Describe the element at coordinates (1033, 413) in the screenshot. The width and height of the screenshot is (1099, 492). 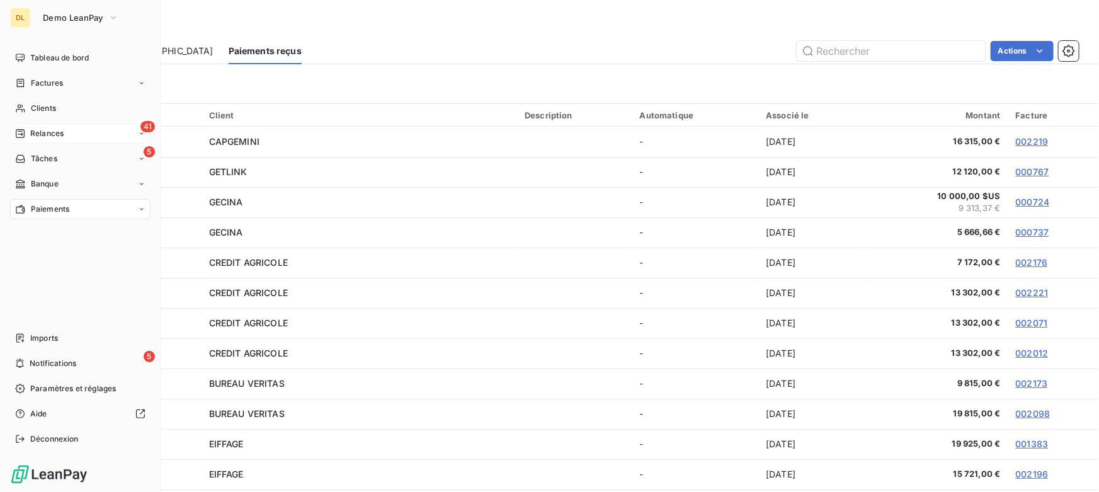
I see `a: 002098` at that location.